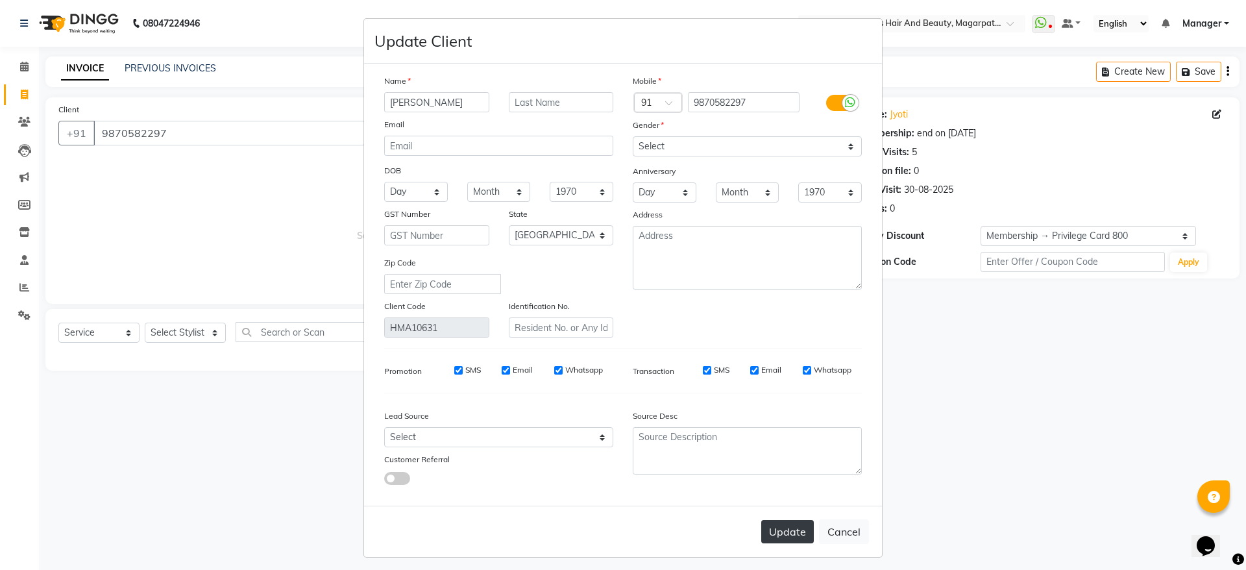 This screenshot has width=1246, height=570. Describe the element at coordinates (844, 531) in the screenshot. I see `button: Cancel` at that location.